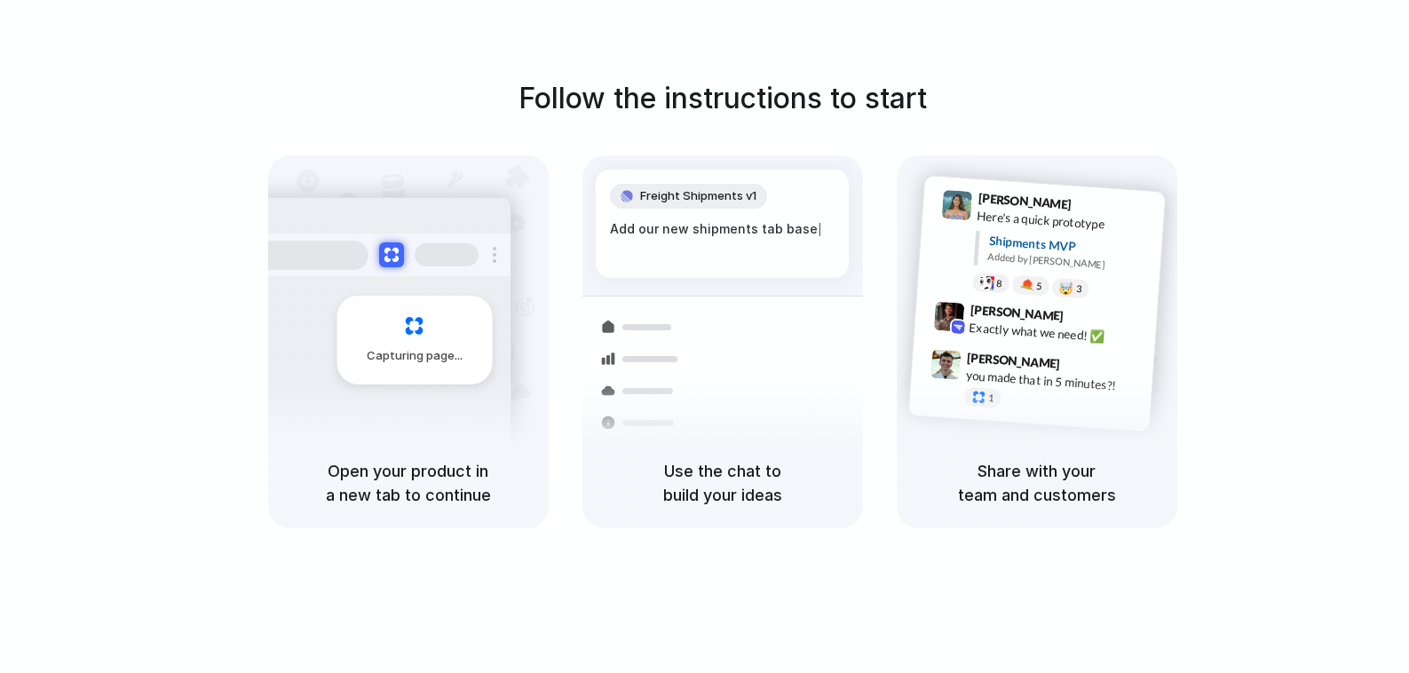 The width and height of the screenshot is (1409, 673). What do you see at coordinates (723, 99) in the screenshot?
I see `h1: Follow the instructions to start` at bounding box center [723, 99].